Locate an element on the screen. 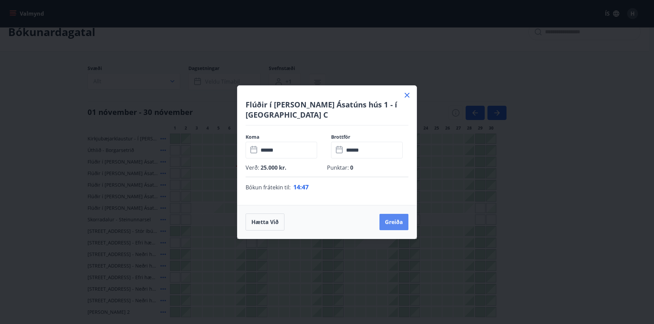 This screenshot has width=654, height=324. label: Brottför is located at coordinates (369, 137).